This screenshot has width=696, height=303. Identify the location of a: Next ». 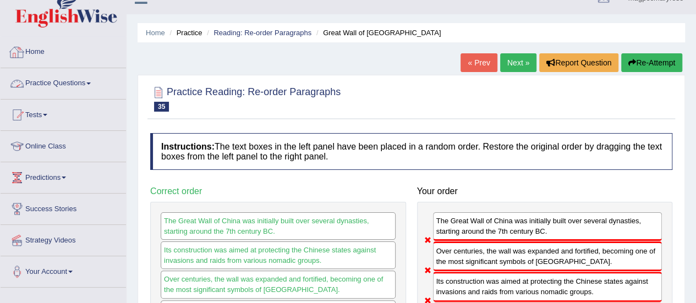
(519, 63).